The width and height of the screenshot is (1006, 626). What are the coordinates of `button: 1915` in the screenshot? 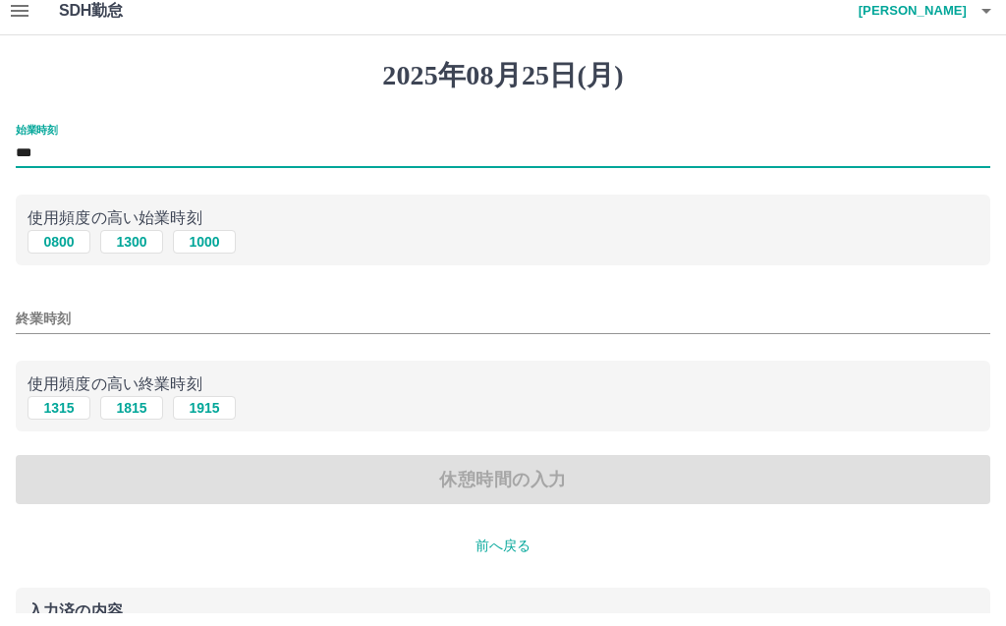 It's located at (204, 421).